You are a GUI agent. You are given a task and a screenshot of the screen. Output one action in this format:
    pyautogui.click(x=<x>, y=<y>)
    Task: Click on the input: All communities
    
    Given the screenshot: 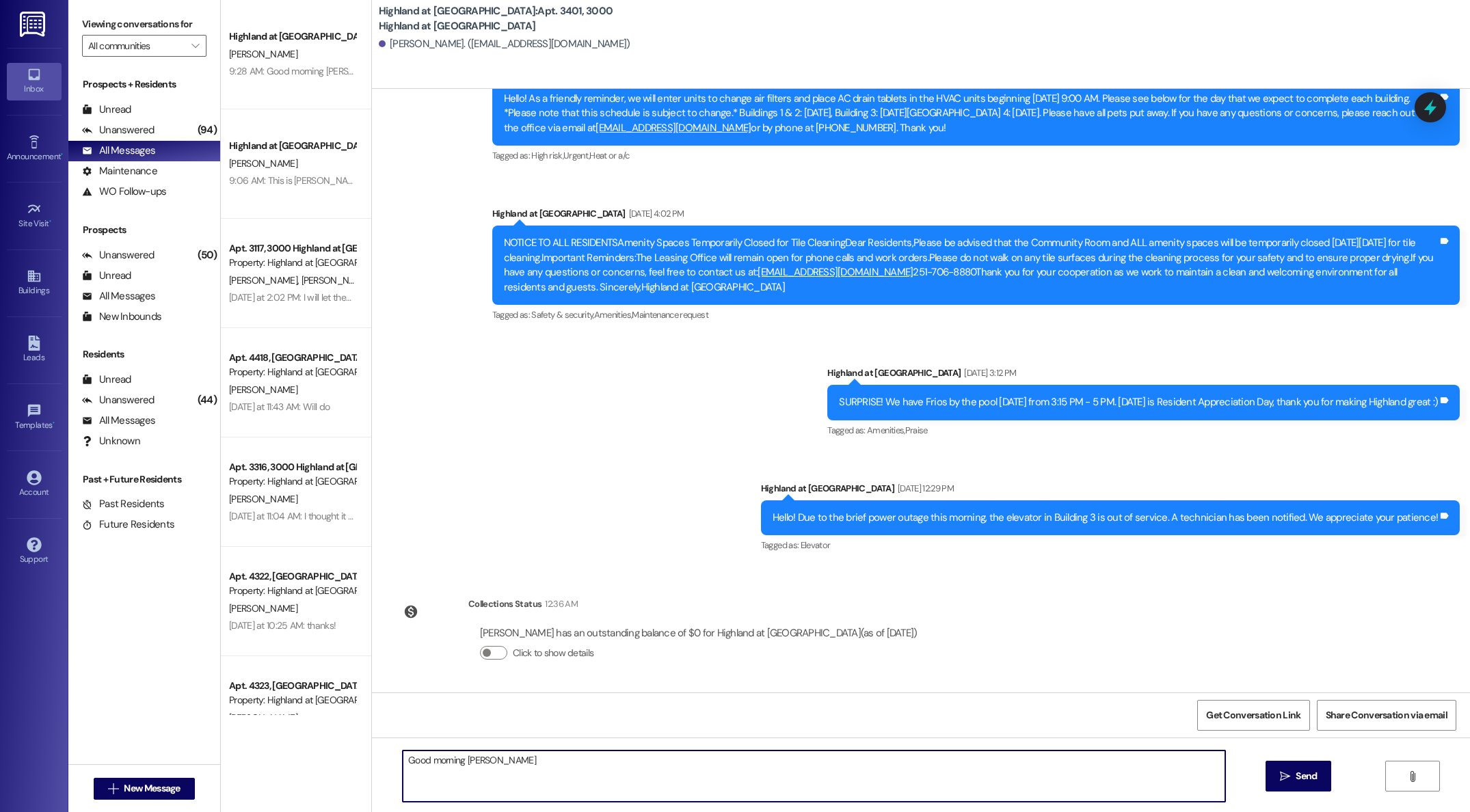 What is the action you would take?
    pyautogui.click(x=136, y=46)
    